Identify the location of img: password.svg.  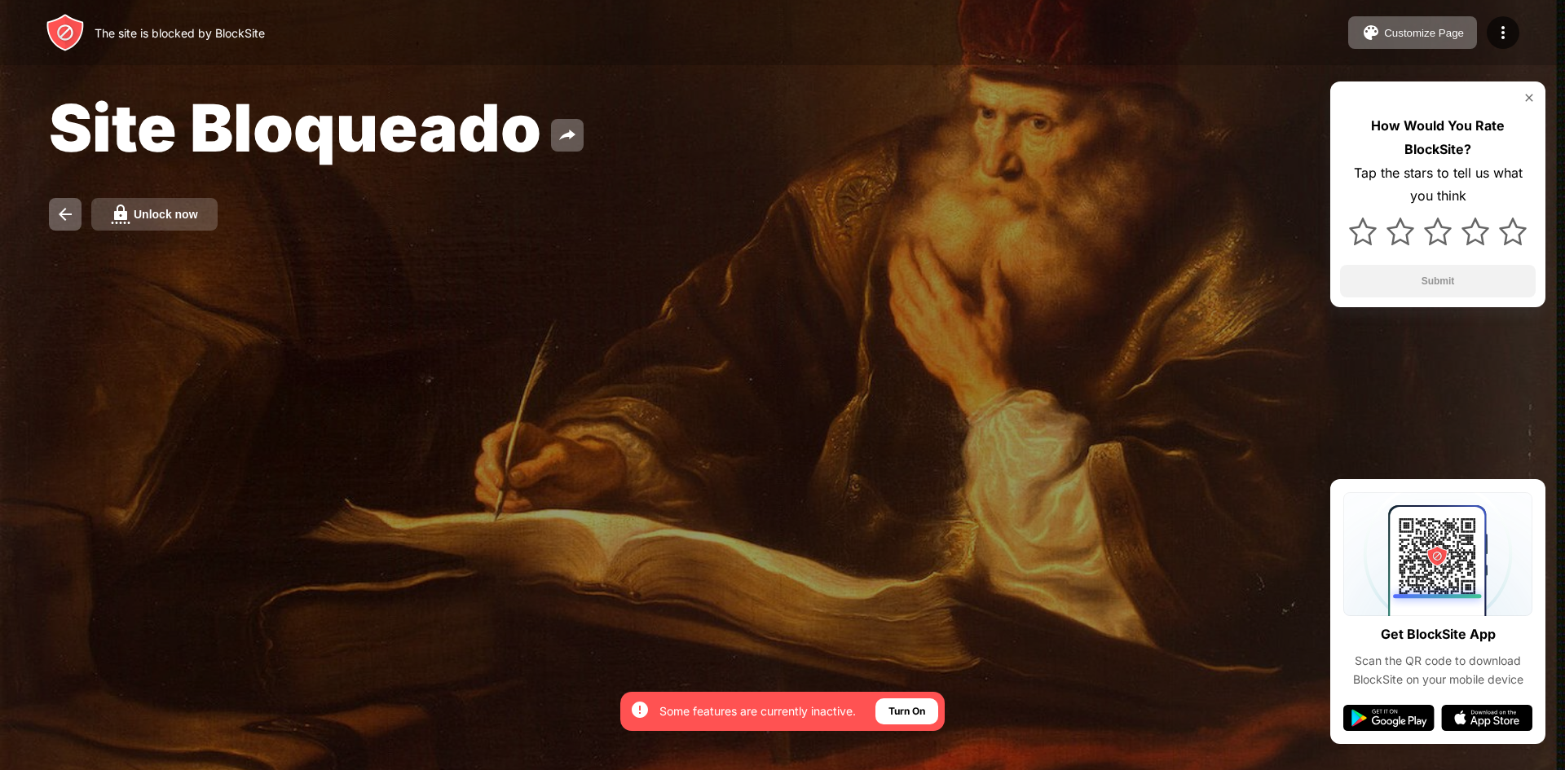
(121, 214).